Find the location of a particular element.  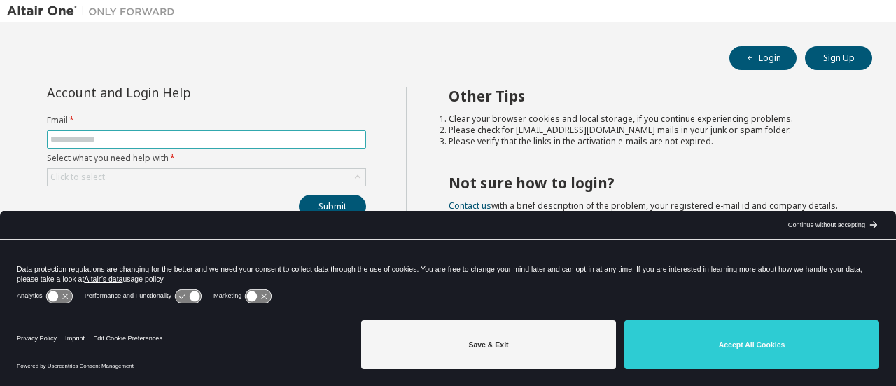

li: Clear your browser cookies and local storage, if you continue experiencing problems. is located at coordinates (648, 119).